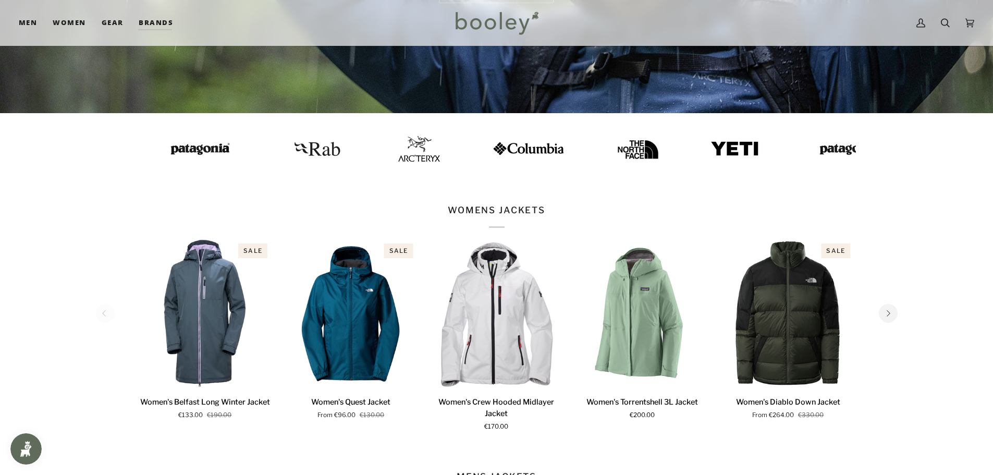  What do you see at coordinates (205, 403) in the screenshot?
I see `p: Women's Belfast Long Winter Jacket` at bounding box center [205, 403].